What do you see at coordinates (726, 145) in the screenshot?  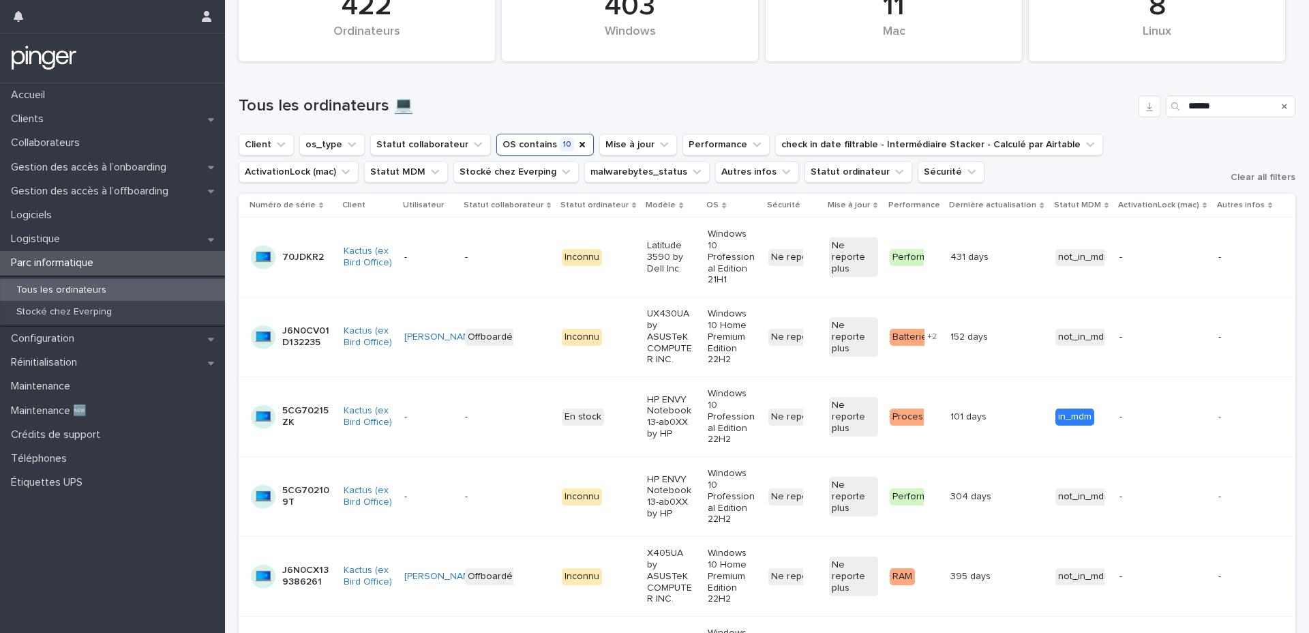 I see `button: Performance` at bounding box center [726, 145].